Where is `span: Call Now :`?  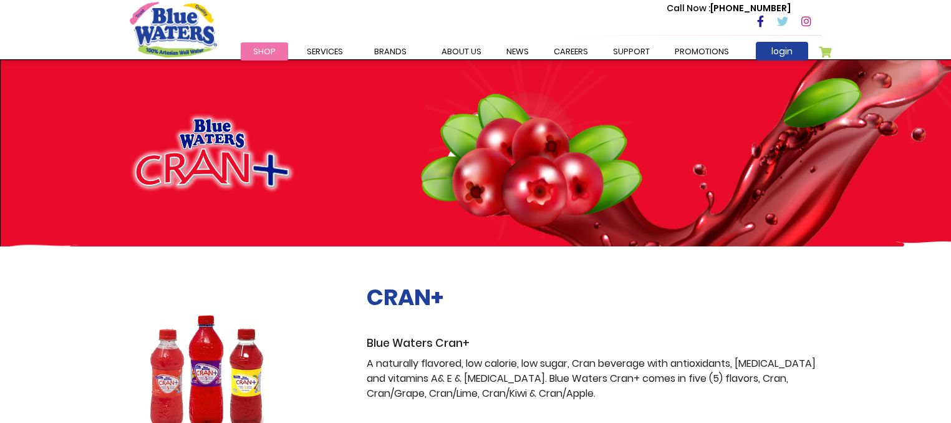
span: Call Now : is located at coordinates (689, 8).